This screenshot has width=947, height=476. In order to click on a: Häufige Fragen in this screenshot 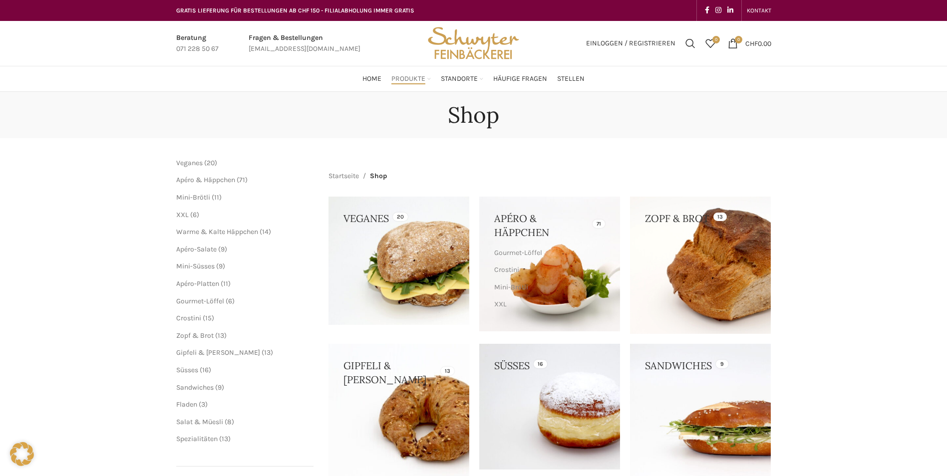, I will do `click(520, 79)`.